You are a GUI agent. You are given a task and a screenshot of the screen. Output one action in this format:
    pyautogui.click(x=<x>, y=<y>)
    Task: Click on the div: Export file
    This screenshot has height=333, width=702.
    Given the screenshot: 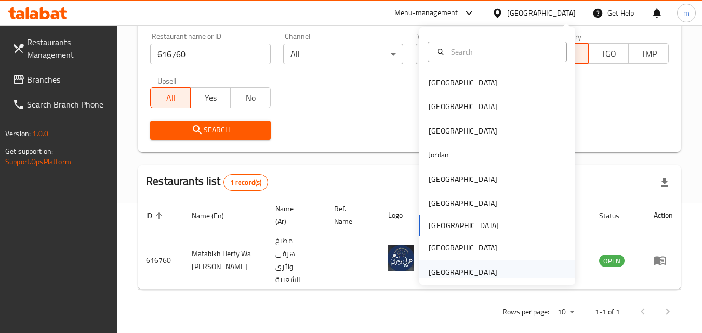 What is the action you would take?
    pyautogui.click(x=664, y=182)
    